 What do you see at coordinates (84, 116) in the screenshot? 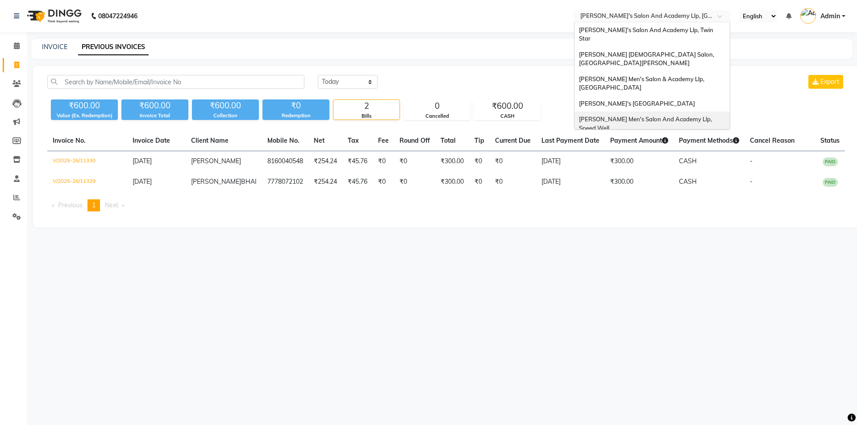
I see `div: Value (Ex. Redemption)` at bounding box center [84, 116].